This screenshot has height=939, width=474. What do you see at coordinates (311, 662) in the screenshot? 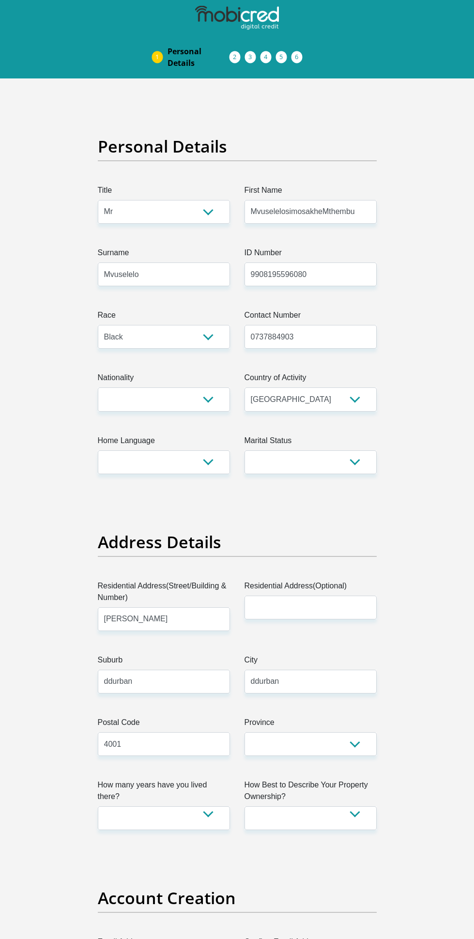
I see `label: City` at bounding box center [311, 662].